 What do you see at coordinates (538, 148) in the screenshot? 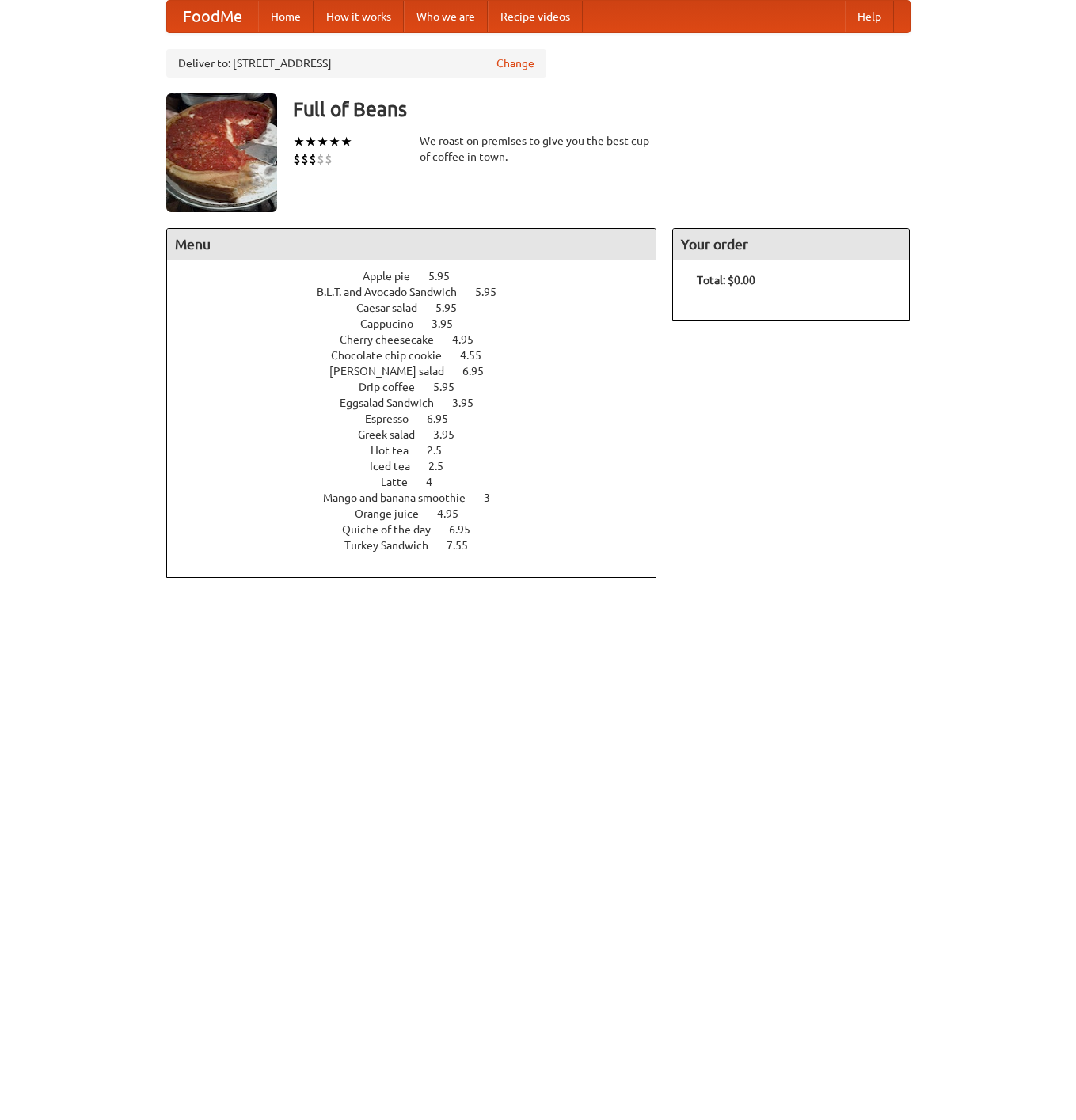
I see `div: We roast on premises to give you the best cup of coffee in town.` at bounding box center [538, 148].